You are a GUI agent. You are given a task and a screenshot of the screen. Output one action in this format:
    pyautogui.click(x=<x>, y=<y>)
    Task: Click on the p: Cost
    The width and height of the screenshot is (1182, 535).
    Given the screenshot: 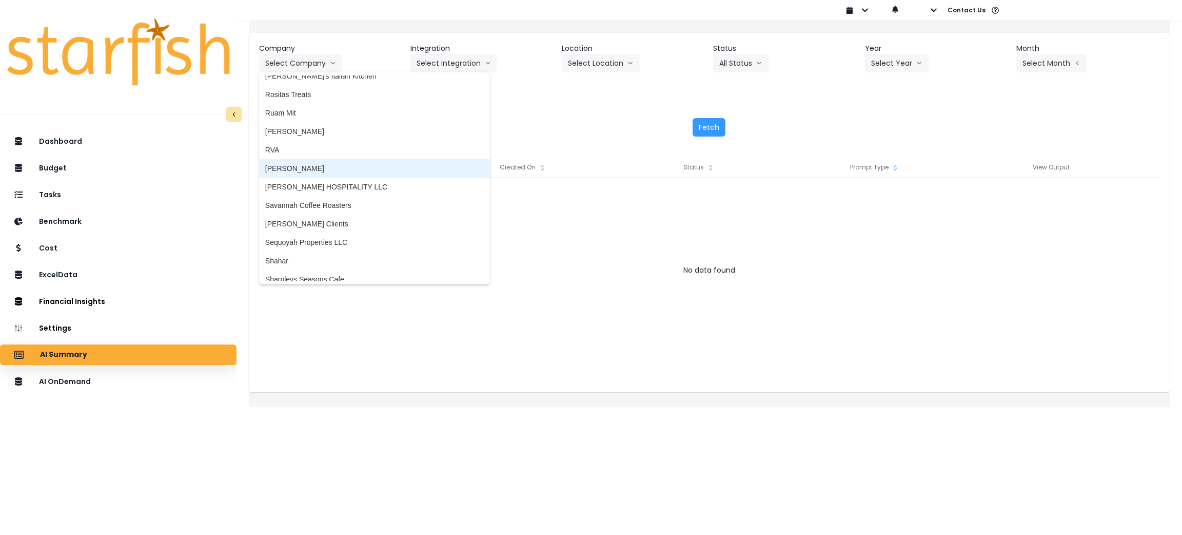 What is the action you would take?
    pyautogui.click(x=48, y=248)
    